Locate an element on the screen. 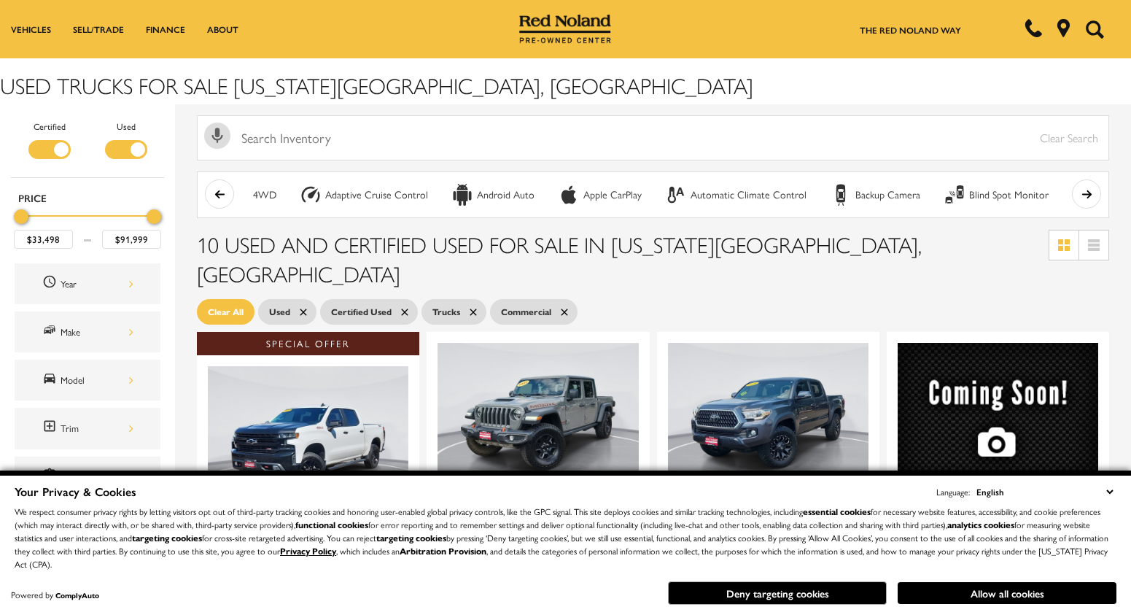 This screenshot has width=1131, height=615. input: Maximum is located at coordinates (131, 239).